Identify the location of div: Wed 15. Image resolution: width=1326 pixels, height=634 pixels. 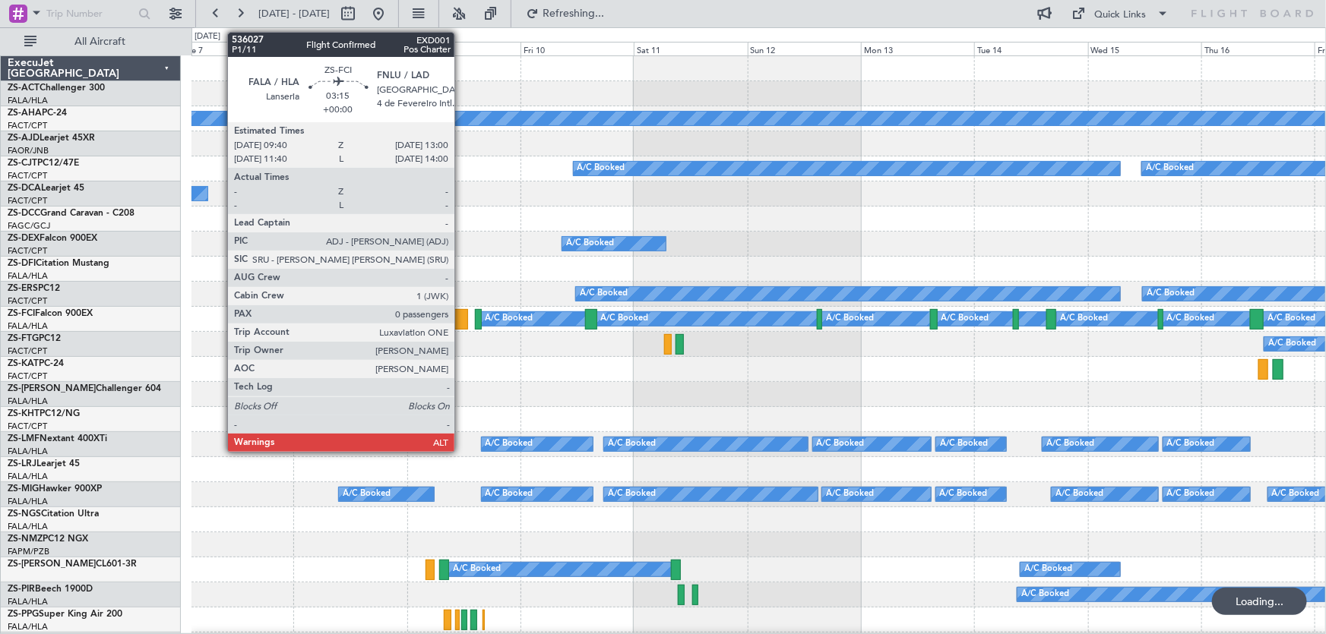
(1144, 49).